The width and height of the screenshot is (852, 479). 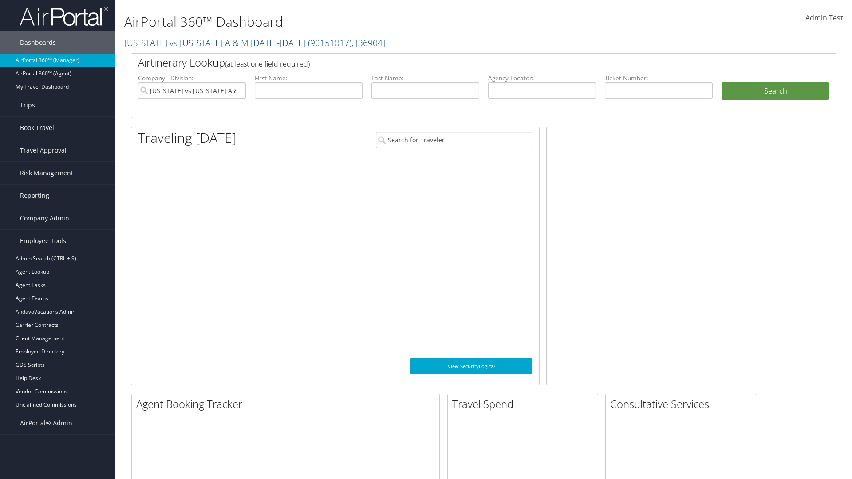 I want to click on span: Risk Management, so click(x=47, y=173).